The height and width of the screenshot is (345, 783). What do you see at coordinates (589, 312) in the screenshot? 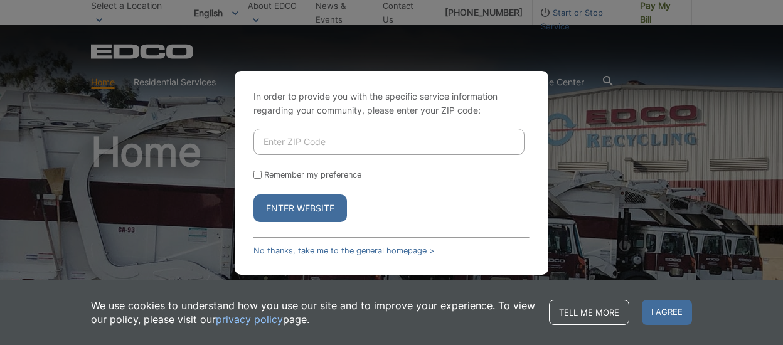
I see `a: Tell me more` at bounding box center [589, 312].